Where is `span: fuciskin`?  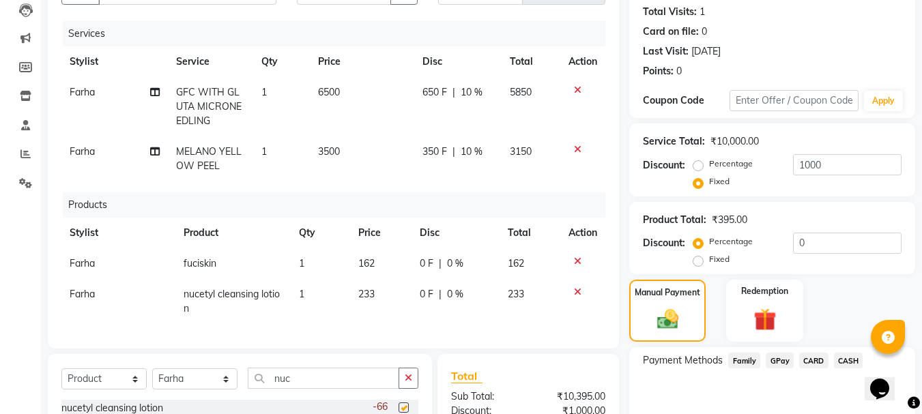 span: fuciskin is located at coordinates (200, 263).